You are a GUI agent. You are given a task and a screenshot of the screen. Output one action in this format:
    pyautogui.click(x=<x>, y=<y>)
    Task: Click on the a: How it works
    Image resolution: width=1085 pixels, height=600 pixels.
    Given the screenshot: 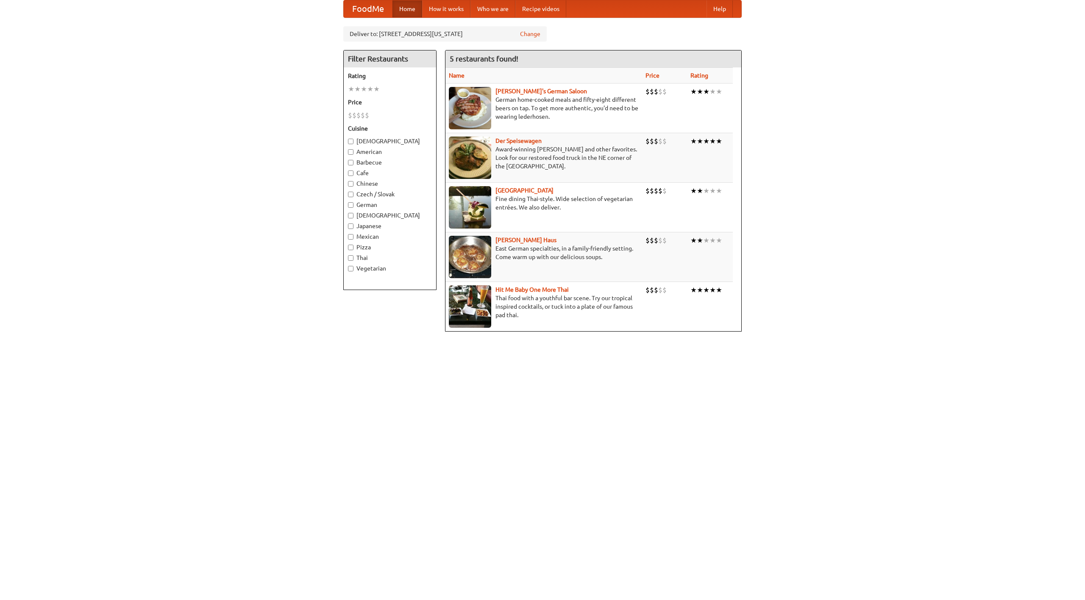 What is the action you would take?
    pyautogui.click(x=446, y=9)
    